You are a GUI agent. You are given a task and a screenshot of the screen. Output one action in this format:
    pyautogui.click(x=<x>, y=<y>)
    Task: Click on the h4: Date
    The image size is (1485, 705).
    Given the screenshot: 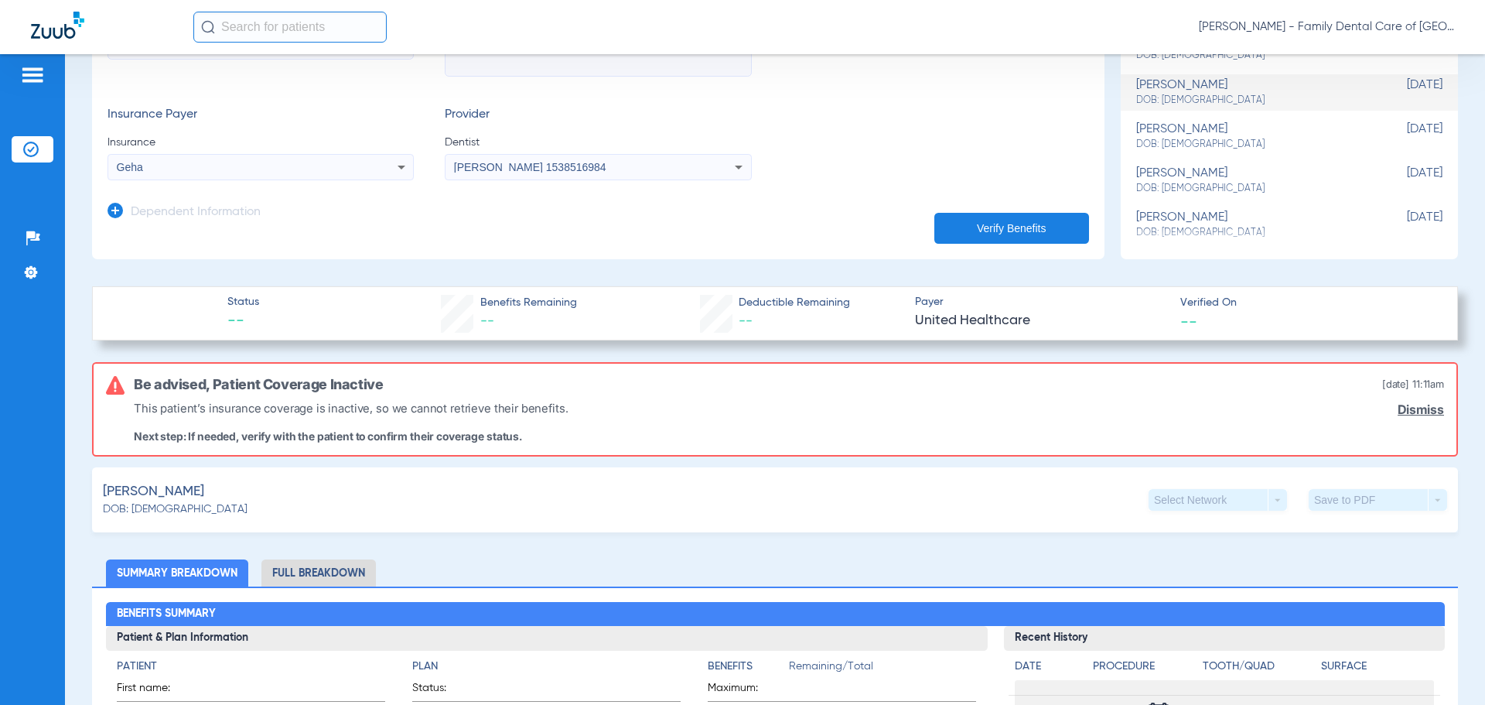 What is the action you would take?
    pyautogui.click(x=1047, y=666)
    